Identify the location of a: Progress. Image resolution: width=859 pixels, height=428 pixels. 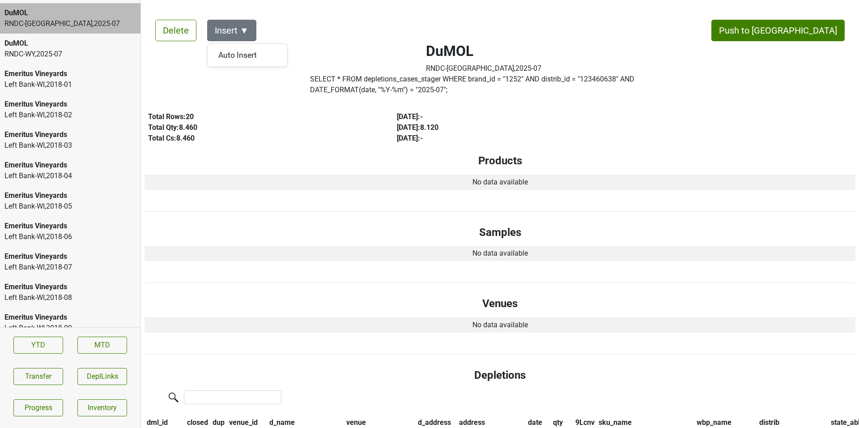
(38, 408).